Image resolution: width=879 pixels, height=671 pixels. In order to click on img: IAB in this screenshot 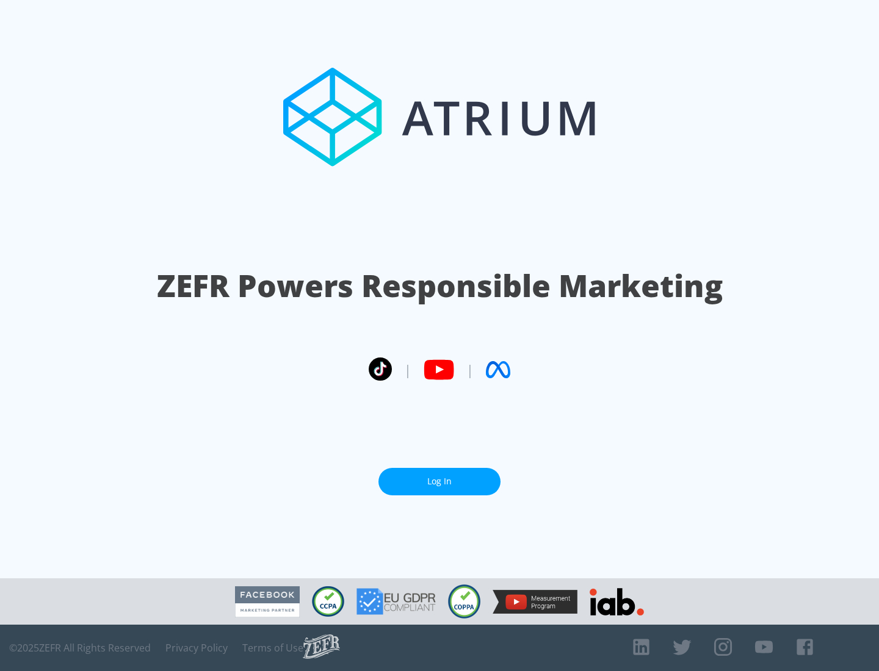, I will do `click(616, 602)`.